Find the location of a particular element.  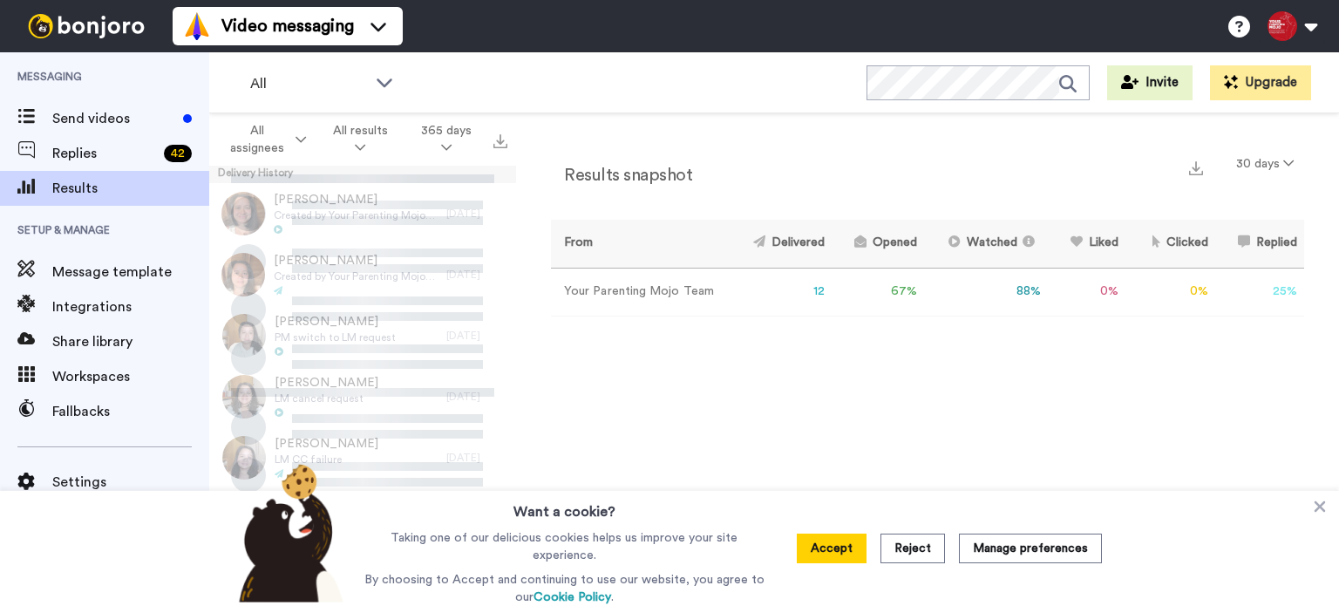

a: Invite is located at coordinates (1150, 83).